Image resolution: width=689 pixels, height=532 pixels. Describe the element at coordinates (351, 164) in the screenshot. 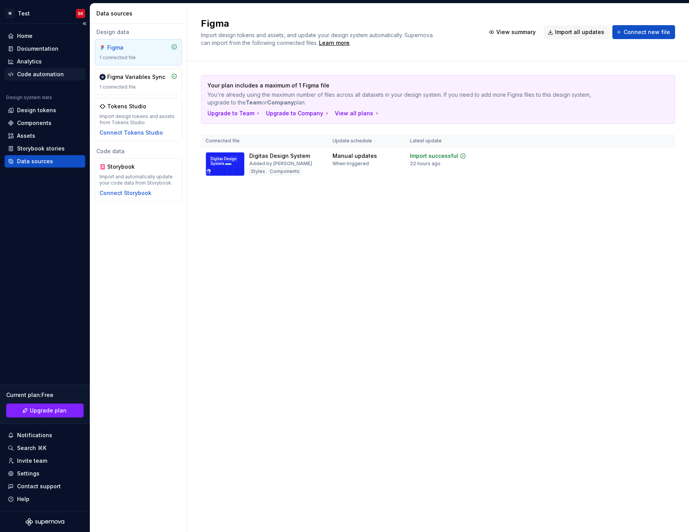

I see `div: When triggered` at that location.